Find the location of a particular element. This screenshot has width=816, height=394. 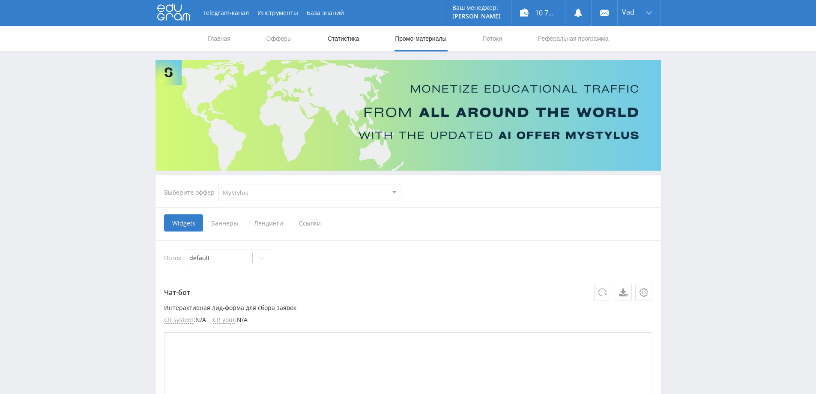

img: Banner is located at coordinates (408, 115).